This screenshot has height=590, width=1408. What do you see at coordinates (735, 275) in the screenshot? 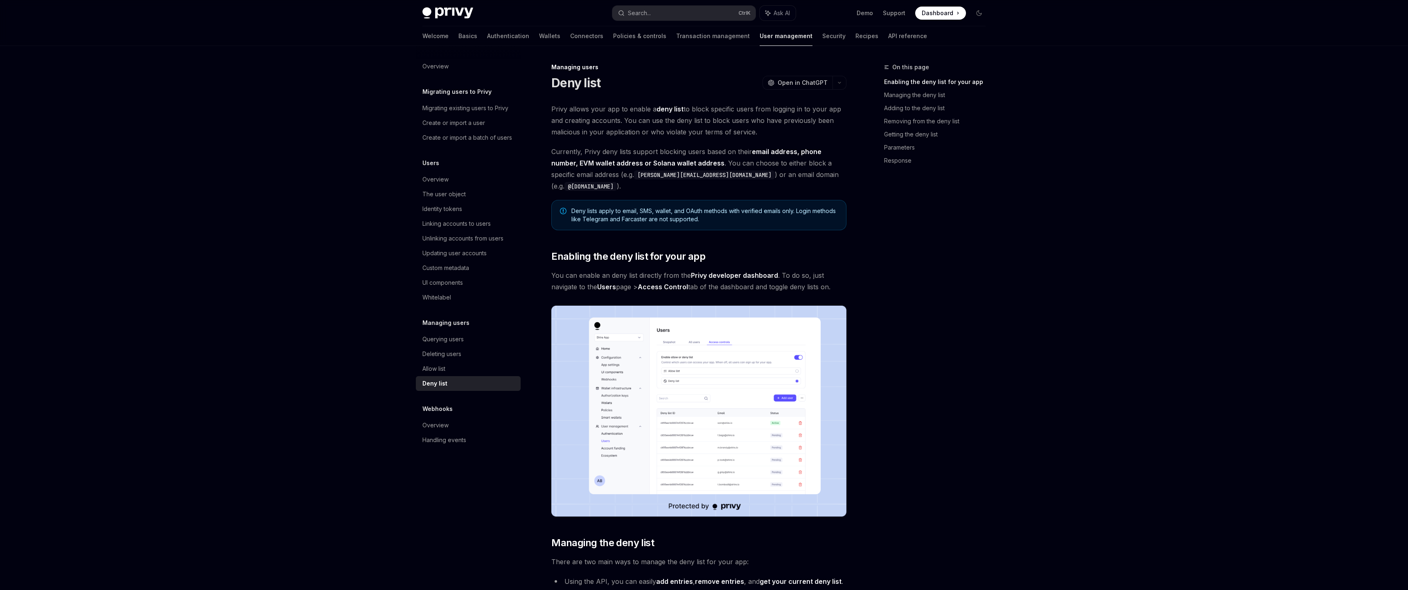
I see `a: Privy developer dashboard` at bounding box center [735, 275].